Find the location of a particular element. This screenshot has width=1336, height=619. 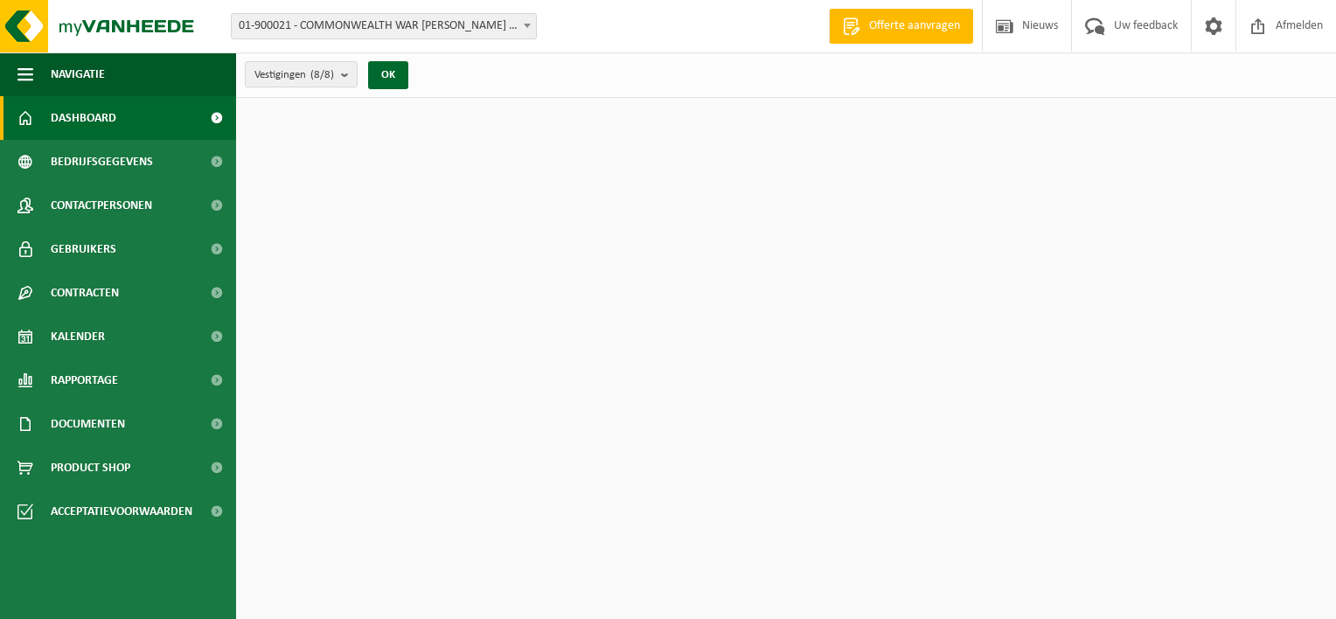

span: Rapportage is located at coordinates (84, 380).